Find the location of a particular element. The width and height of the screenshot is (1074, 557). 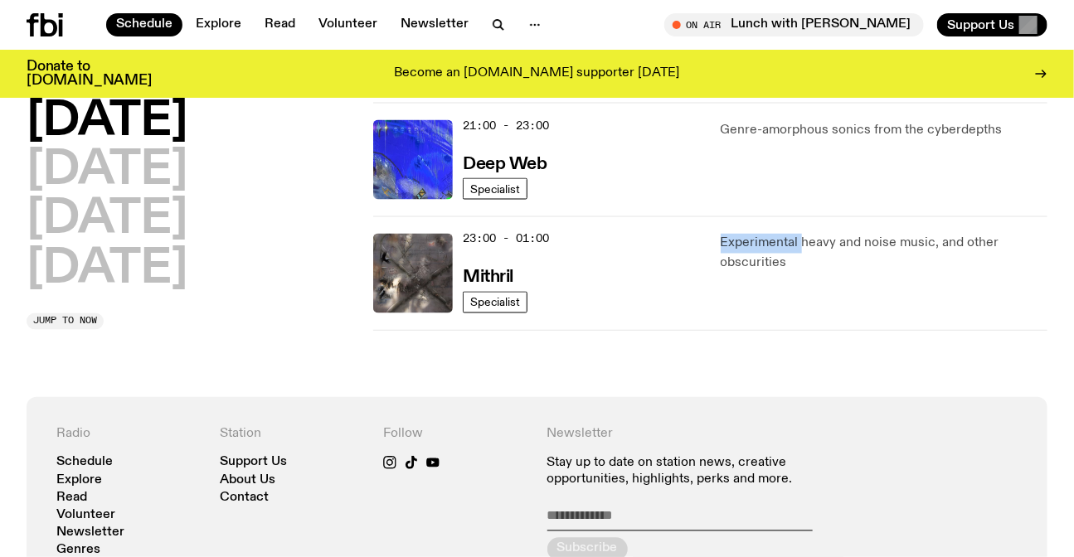

p: Genre-amorphous sonics from the cyberdepths is located at coordinates (884, 130).